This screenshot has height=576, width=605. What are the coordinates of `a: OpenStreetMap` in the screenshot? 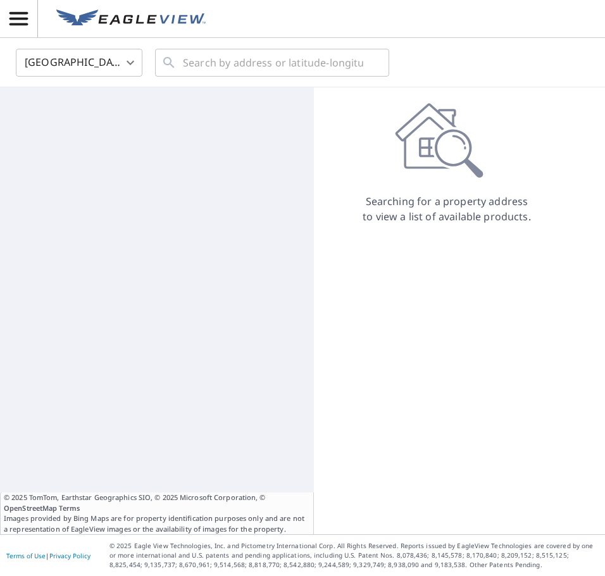 It's located at (30, 508).